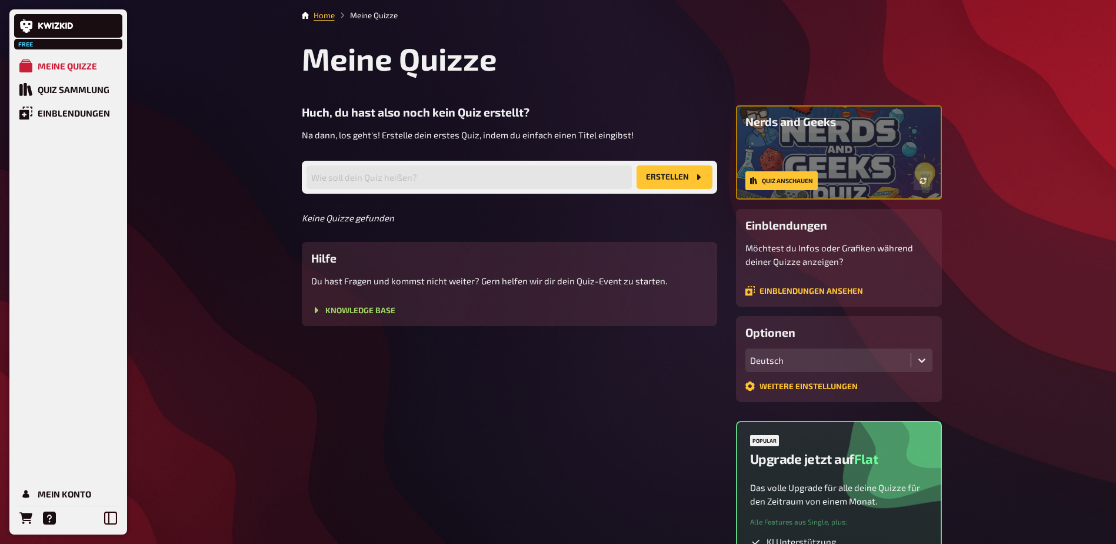 The width and height of the screenshot is (1116, 544). I want to click on div: Einblendungen, so click(74, 113).